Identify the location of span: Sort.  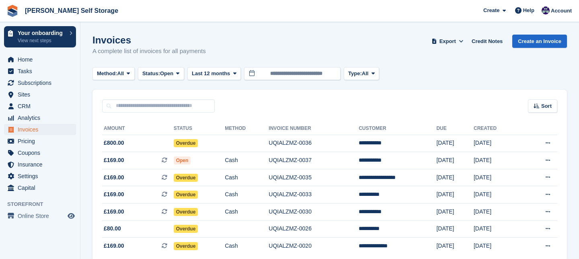
(547, 106).